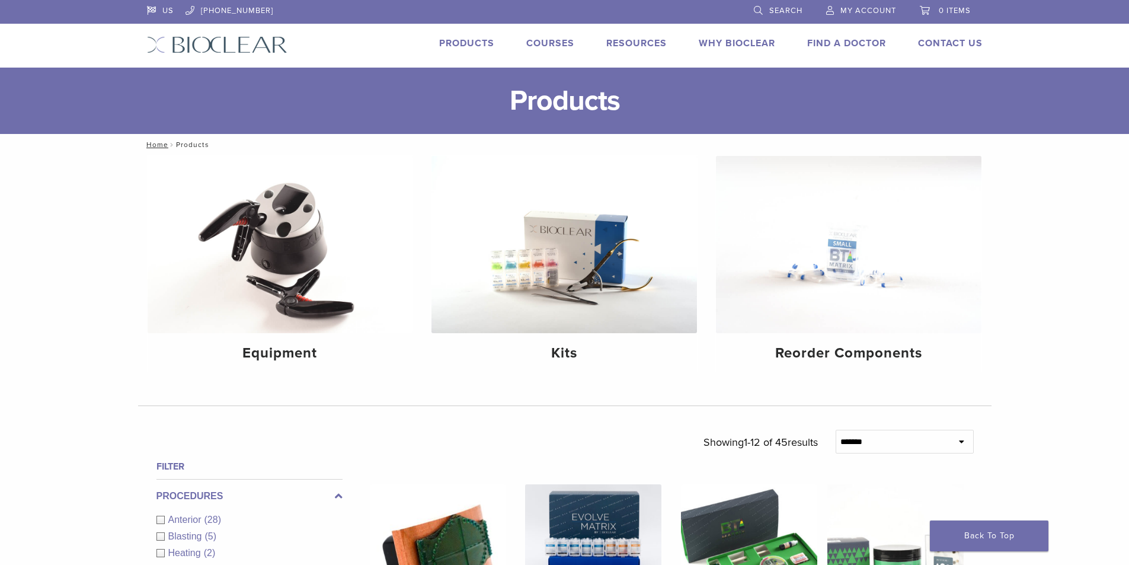 The image size is (1129, 565). I want to click on span: (28), so click(213, 519).